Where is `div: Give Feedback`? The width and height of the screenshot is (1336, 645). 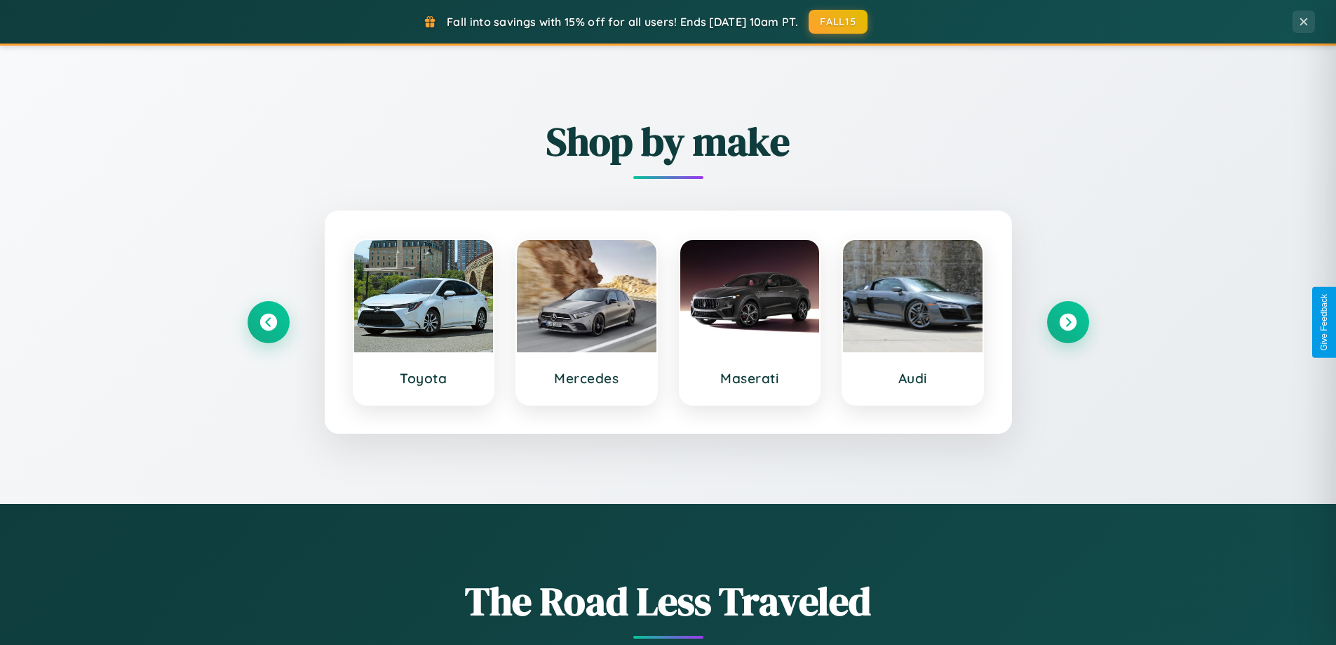
div: Give Feedback is located at coordinates (1324, 322).